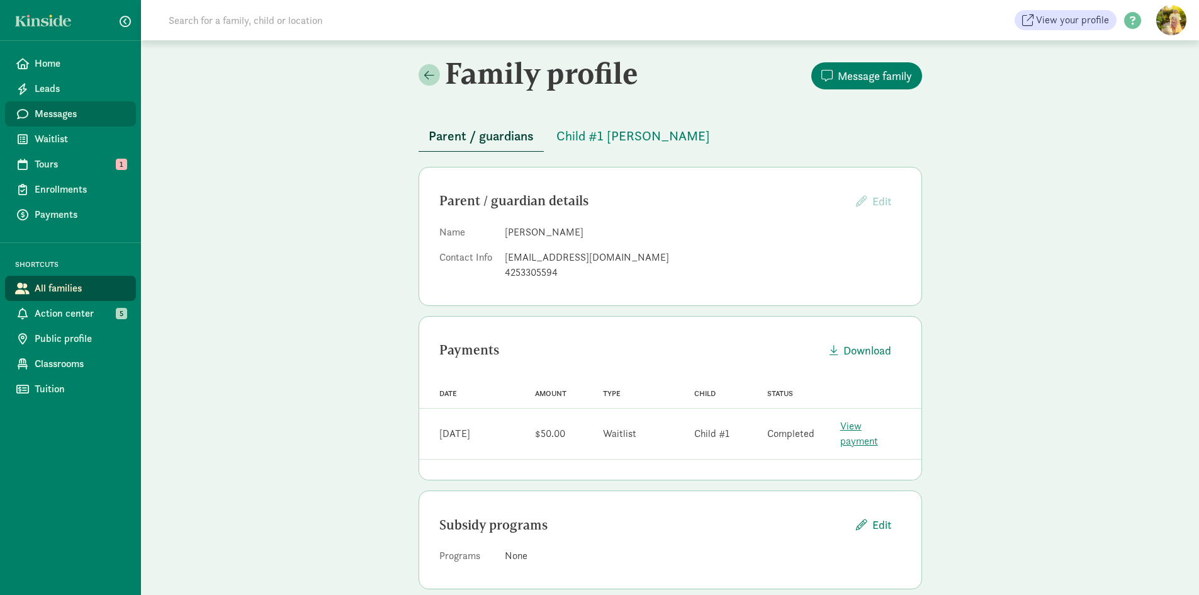 This screenshot has height=595, width=1199. What do you see at coordinates (80, 64) in the screenshot?
I see `span: Home` at bounding box center [80, 64].